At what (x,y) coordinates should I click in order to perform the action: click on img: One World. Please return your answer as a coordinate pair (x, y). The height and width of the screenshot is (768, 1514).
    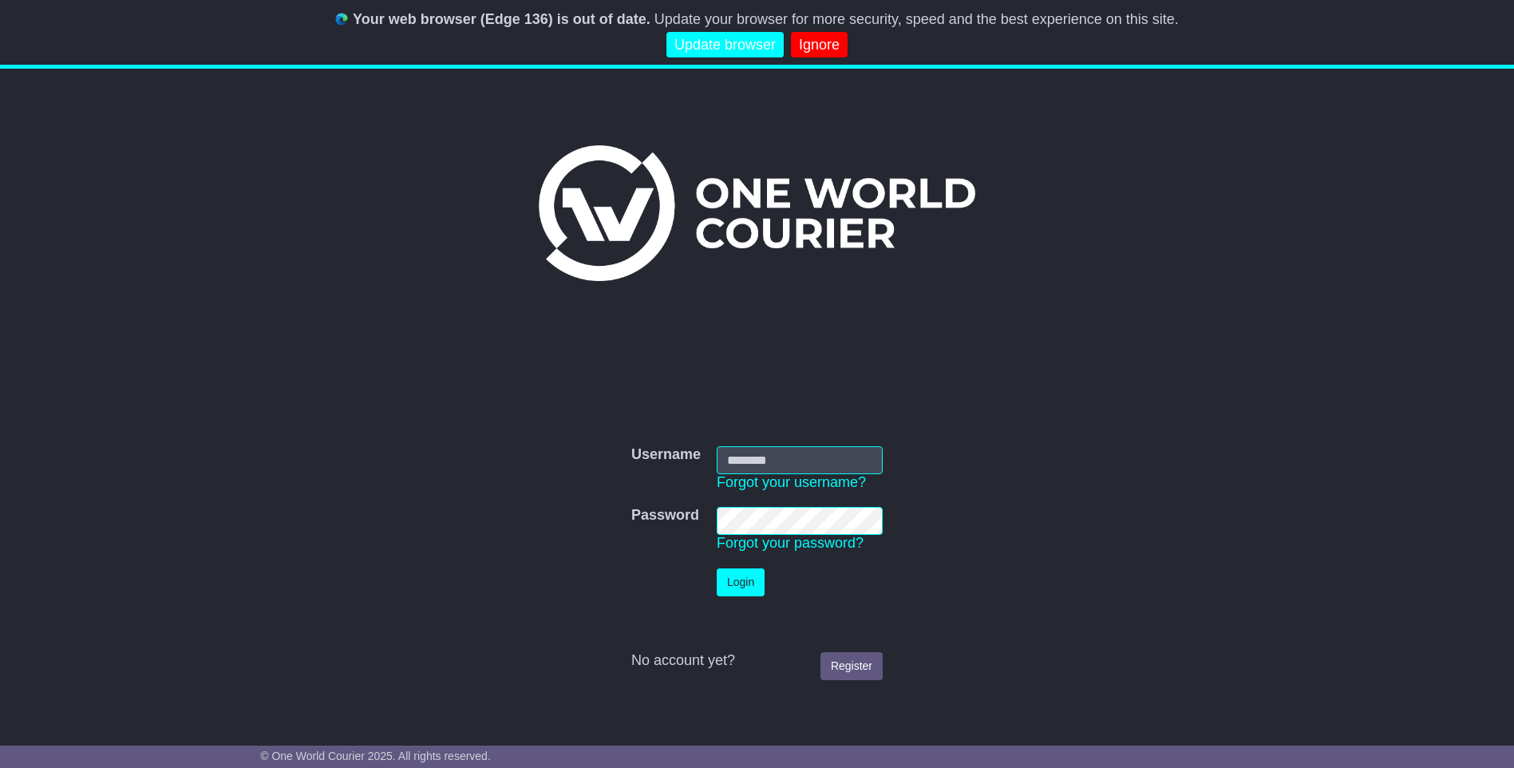
    Looking at the image, I should click on (757, 213).